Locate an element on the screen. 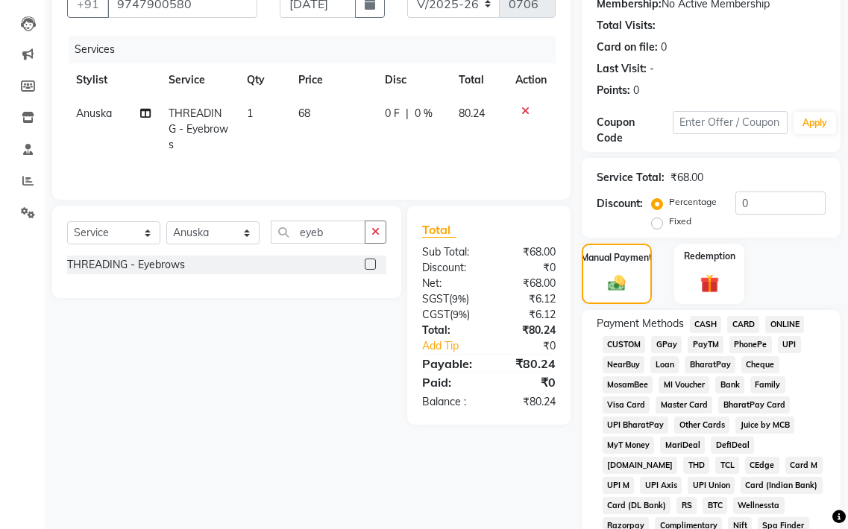  span: Card M is located at coordinates (804, 465).